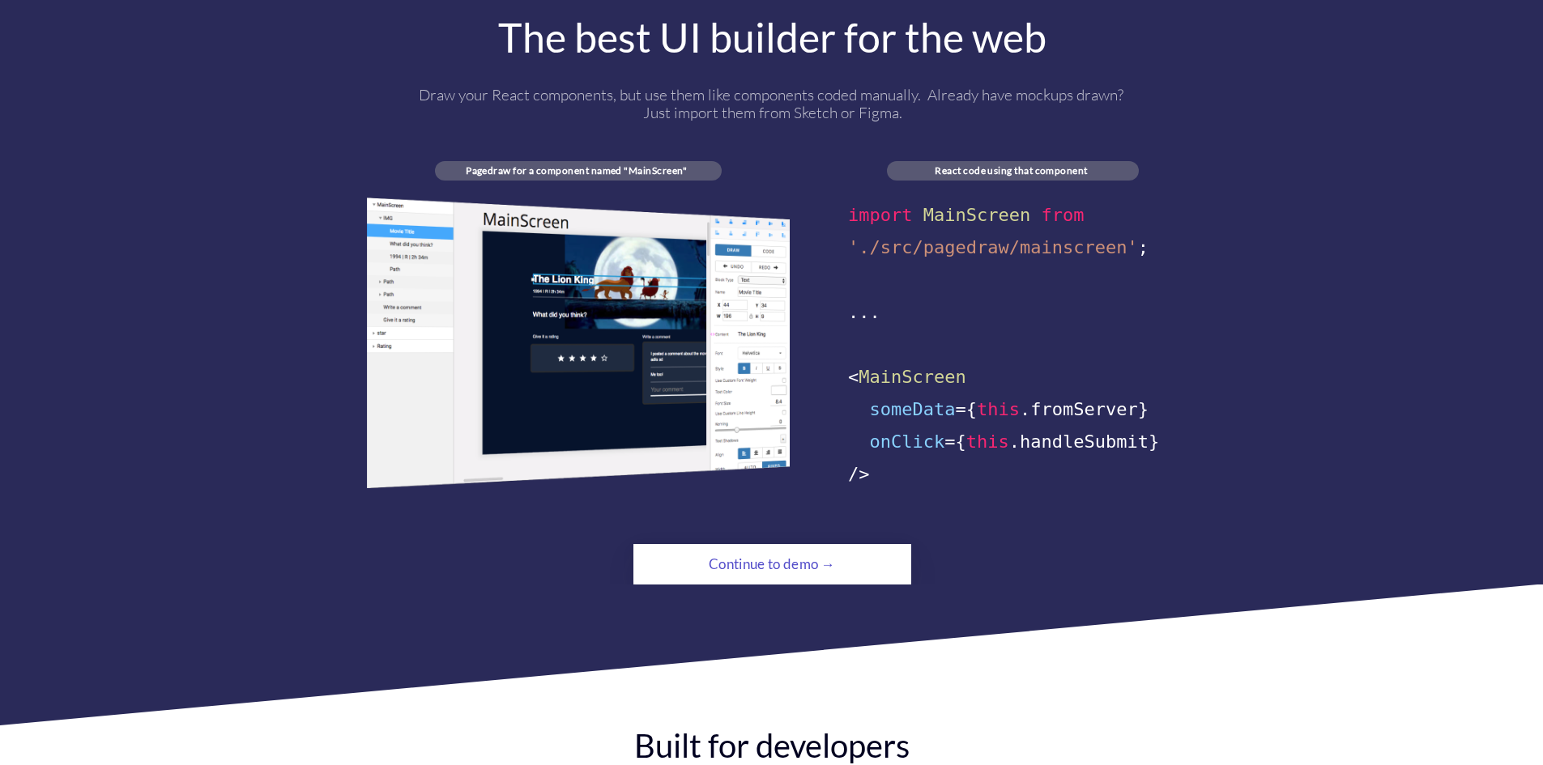 The height and width of the screenshot is (765, 1543). I want to click on span: './src/pagedraw/mainscreen', so click(993, 247).